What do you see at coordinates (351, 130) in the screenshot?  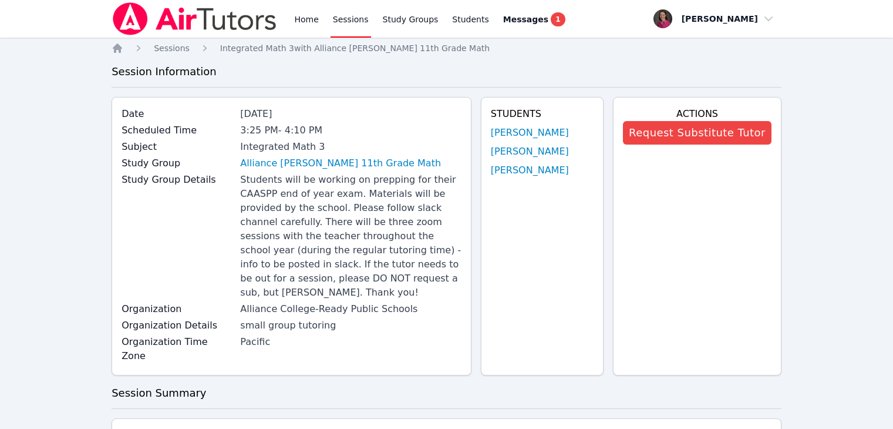 I see `div: 3:25 PM - 4:10 PM` at bounding box center [351, 130].